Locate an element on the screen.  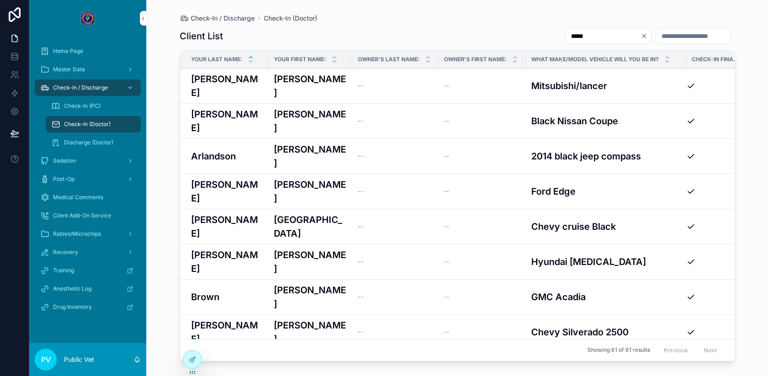
a: 2014 black jeep compass is located at coordinates (606, 156).